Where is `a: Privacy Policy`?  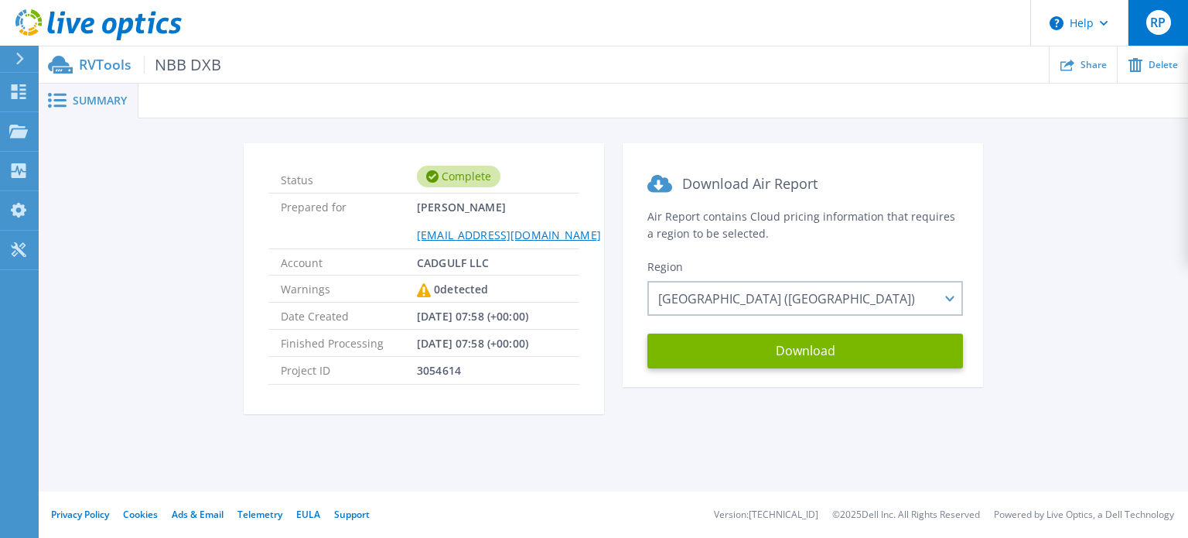 a: Privacy Policy is located at coordinates (80, 514).